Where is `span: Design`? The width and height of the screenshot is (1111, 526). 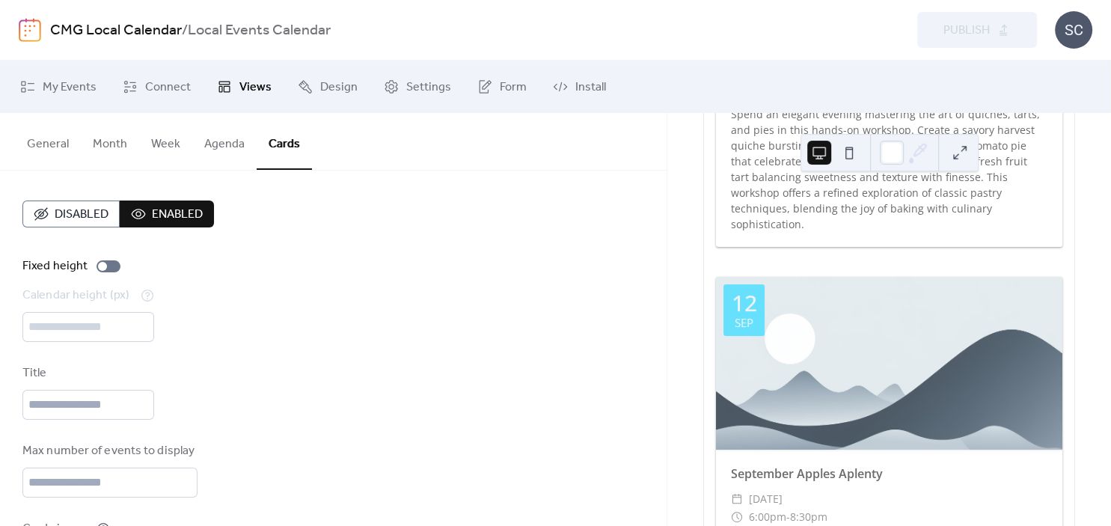 span: Design is located at coordinates (339, 88).